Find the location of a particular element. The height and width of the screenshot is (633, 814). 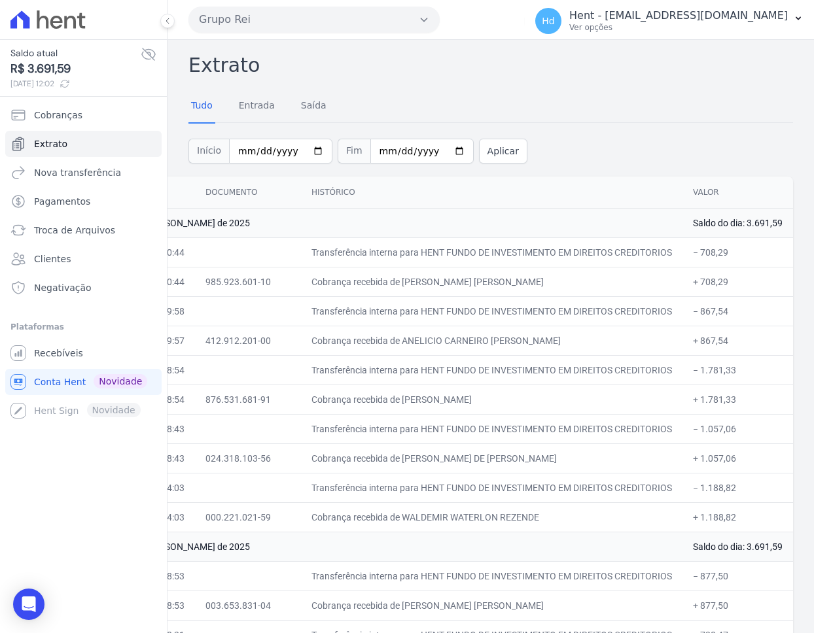

td: 985.923.601-10 is located at coordinates (248, 281).